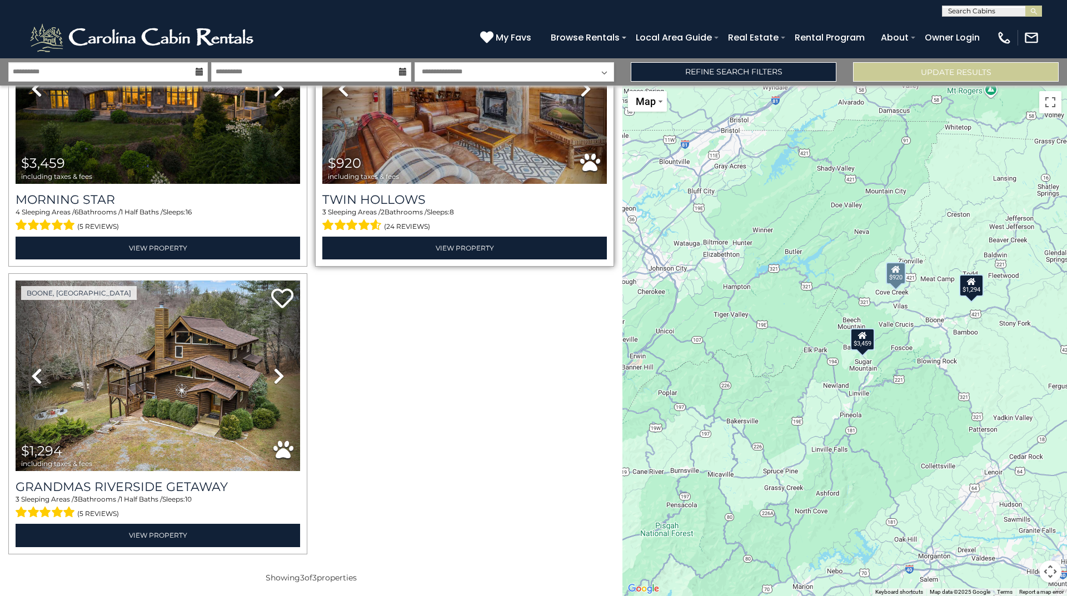  What do you see at coordinates (899, 592) in the screenshot?
I see `button: Keyboard shortcuts` at bounding box center [899, 592].